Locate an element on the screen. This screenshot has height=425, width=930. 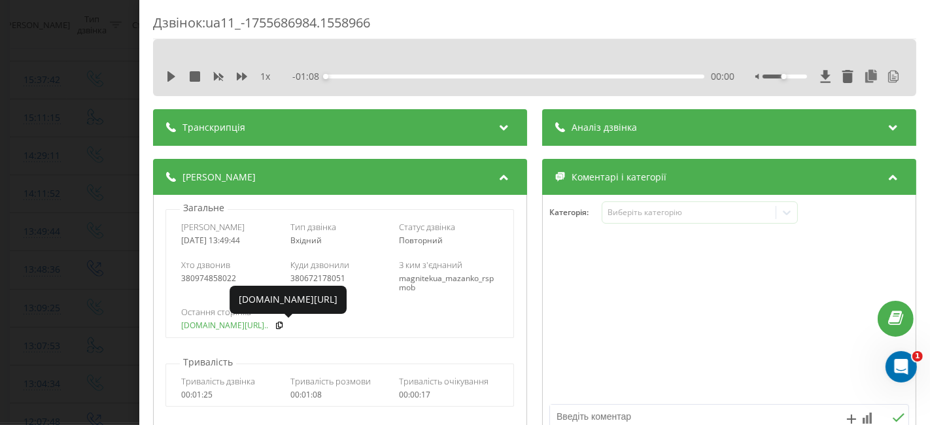
span: З ким з'єднаний is located at coordinates (430, 265).